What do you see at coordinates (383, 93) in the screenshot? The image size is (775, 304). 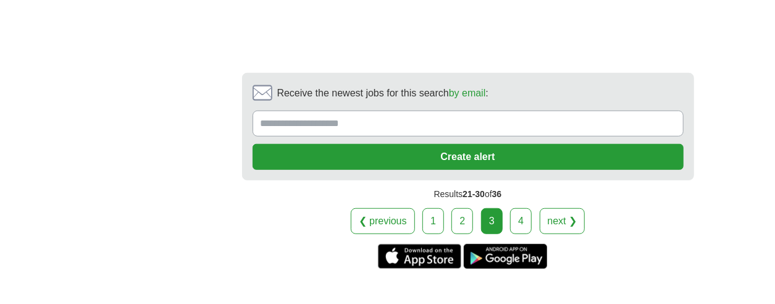 I see `span: Receive the newest jobs for this search :` at bounding box center [383, 93].